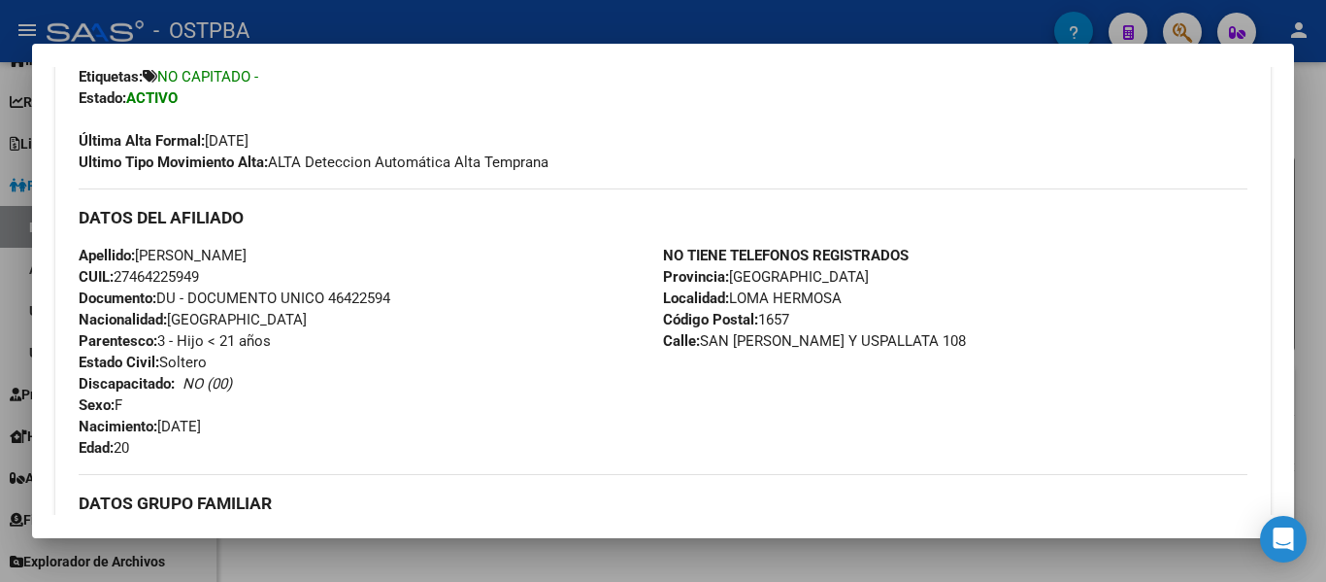  I want to click on span: NO CAPITADO -, so click(208, 77).